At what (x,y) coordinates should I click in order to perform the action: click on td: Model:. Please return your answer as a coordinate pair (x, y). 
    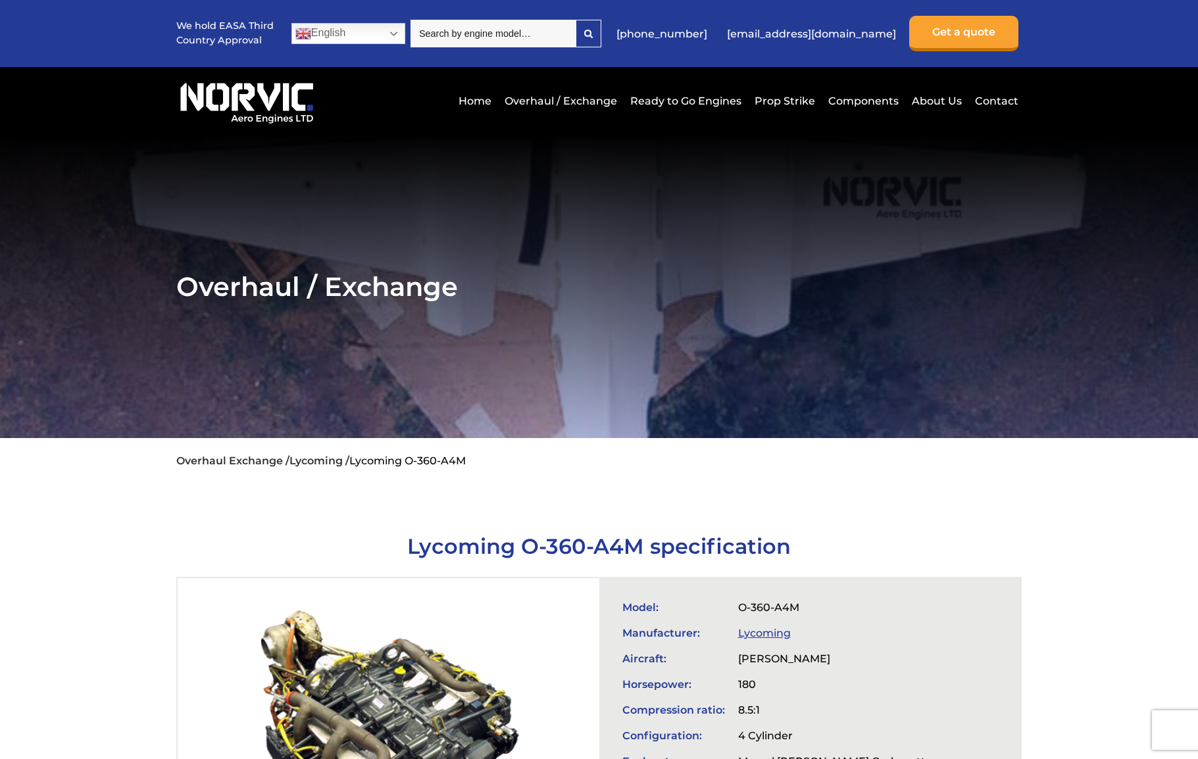
    Looking at the image, I should click on (674, 607).